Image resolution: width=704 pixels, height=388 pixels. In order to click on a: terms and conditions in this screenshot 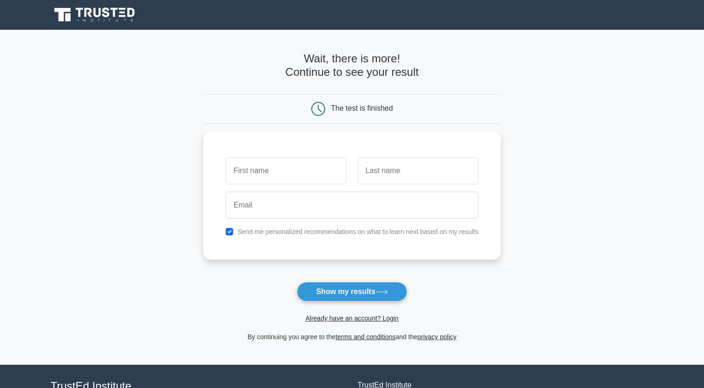, I will do `click(365, 337)`.